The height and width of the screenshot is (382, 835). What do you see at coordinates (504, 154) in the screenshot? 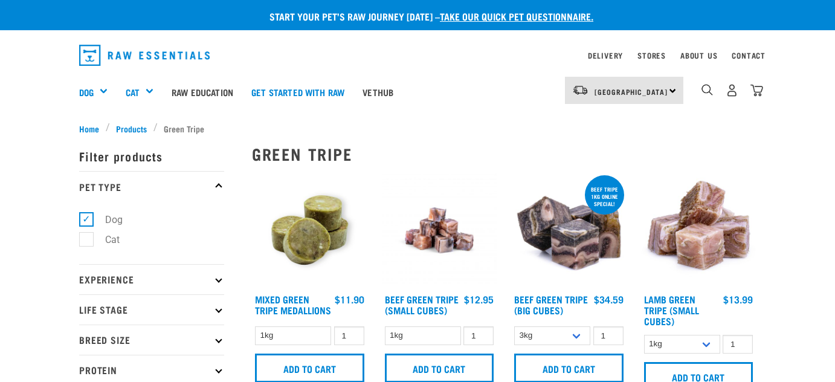
I see `h2: Green Tripe` at bounding box center [504, 154].